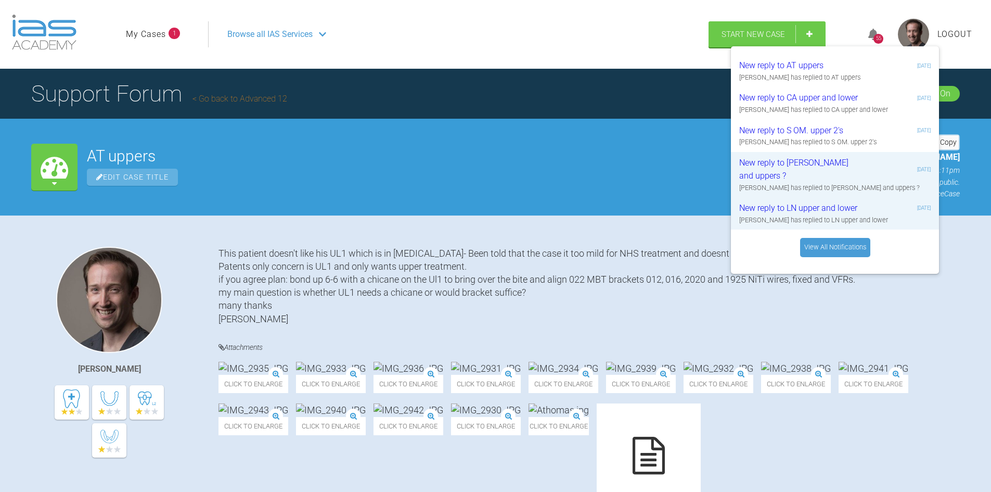 This screenshot has height=492, width=991. Describe the element at coordinates (331, 368) in the screenshot. I see `img: IMG_2933.JPG` at that location.